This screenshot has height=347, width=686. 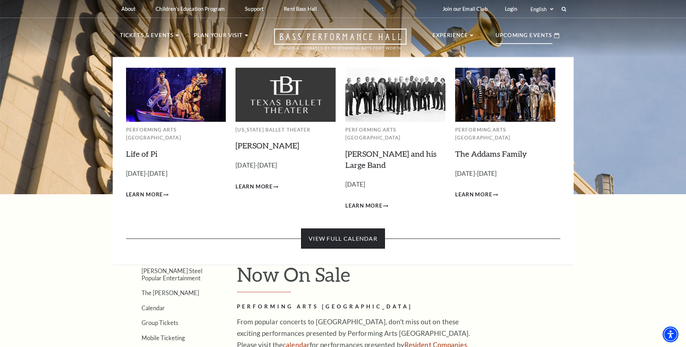 I want to click on a: Mobile Ticketing, so click(x=163, y=338).